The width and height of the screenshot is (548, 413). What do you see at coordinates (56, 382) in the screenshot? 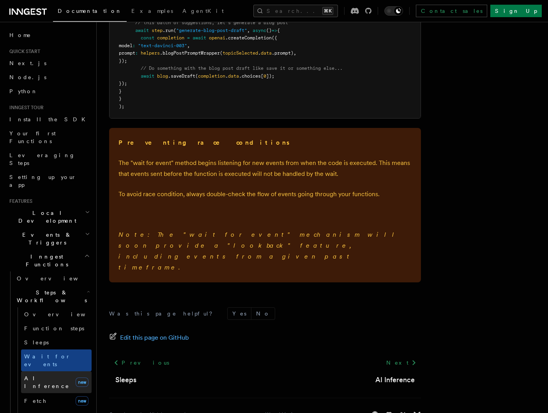
I see `a: AI Inferencenew` at bounding box center [56, 382].